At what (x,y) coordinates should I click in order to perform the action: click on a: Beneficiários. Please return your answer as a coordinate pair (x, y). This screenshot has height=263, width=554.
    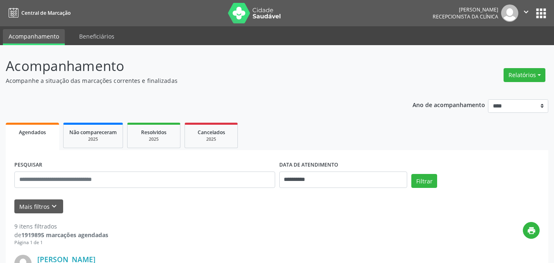
    Looking at the image, I should click on (97, 36).